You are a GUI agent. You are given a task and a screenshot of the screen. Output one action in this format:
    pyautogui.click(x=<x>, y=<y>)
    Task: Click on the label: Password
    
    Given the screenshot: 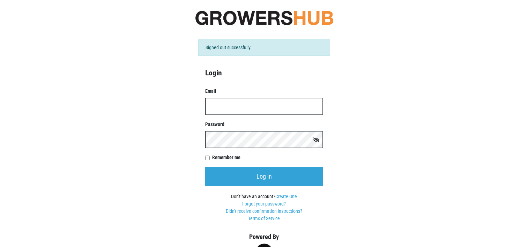 What is the action you would take?
    pyautogui.click(x=264, y=124)
    